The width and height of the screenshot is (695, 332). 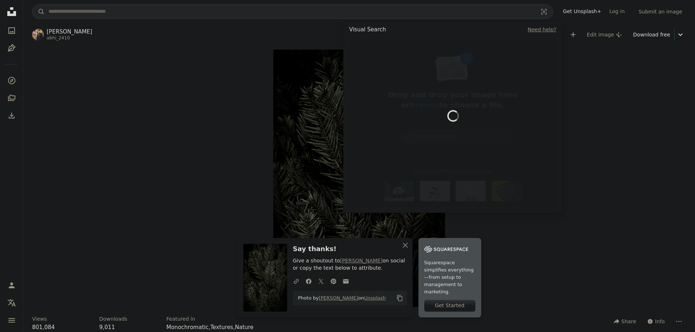 What do you see at coordinates (681, 35) in the screenshot?
I see `button: Choose download size` at bounding box center [681, 35].